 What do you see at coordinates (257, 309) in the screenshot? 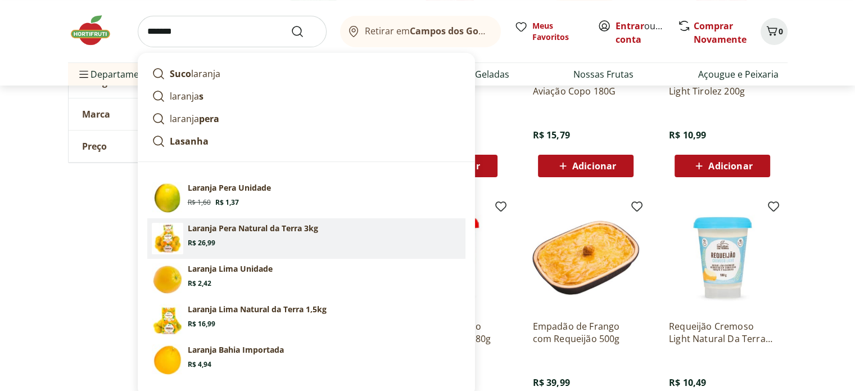
I see `p: Laranja Lima Natural da Terra 1,5kg` at bounding box center [257, 309].